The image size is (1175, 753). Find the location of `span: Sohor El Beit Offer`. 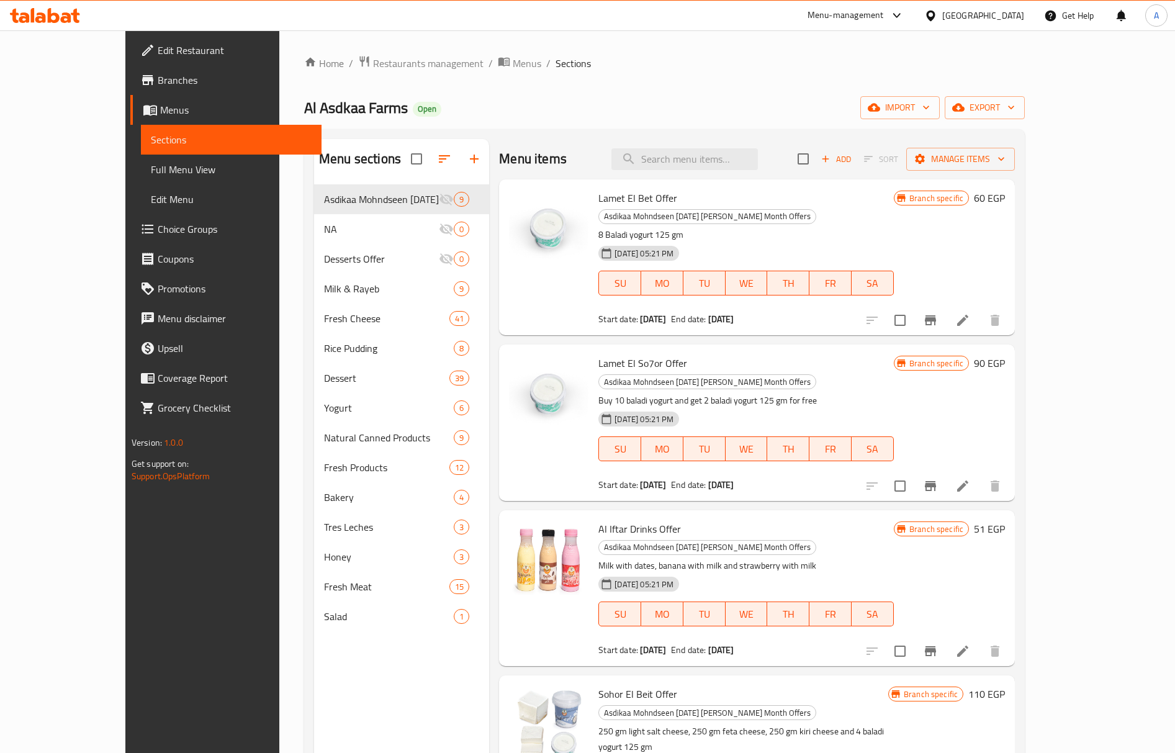

span: Sohor El Beit Offer is located at coordinates (637, 694).